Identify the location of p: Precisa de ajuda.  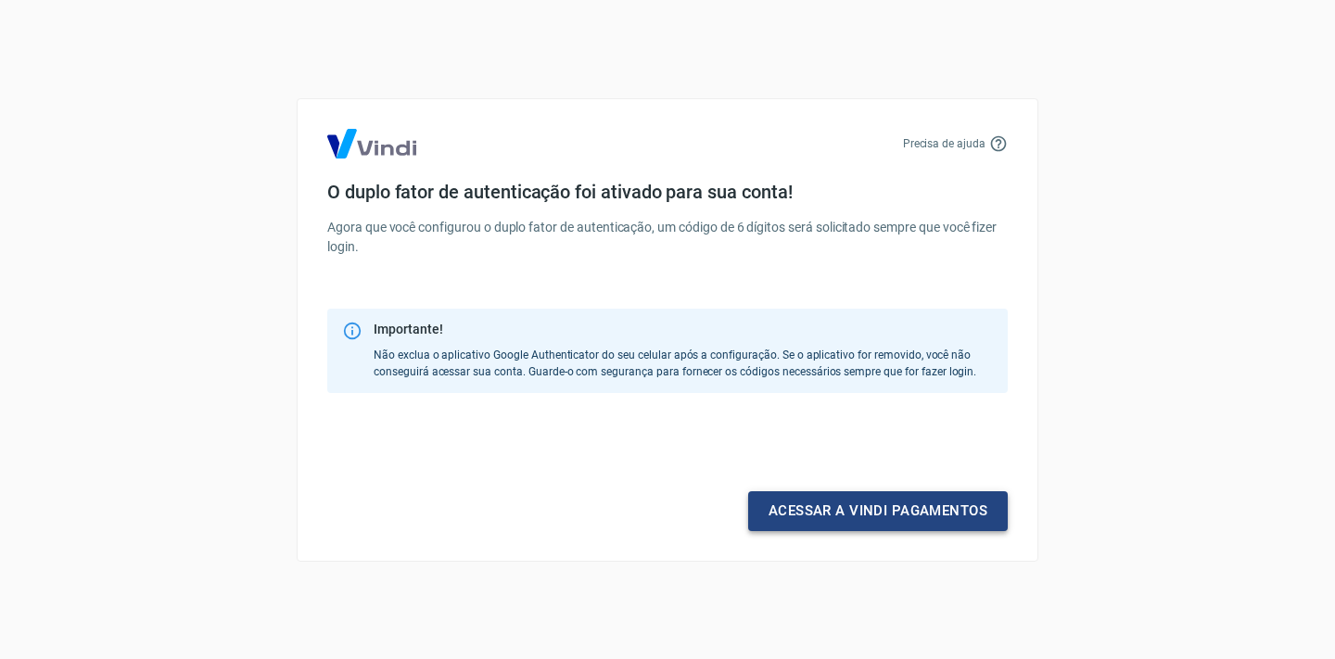
(944, 144).